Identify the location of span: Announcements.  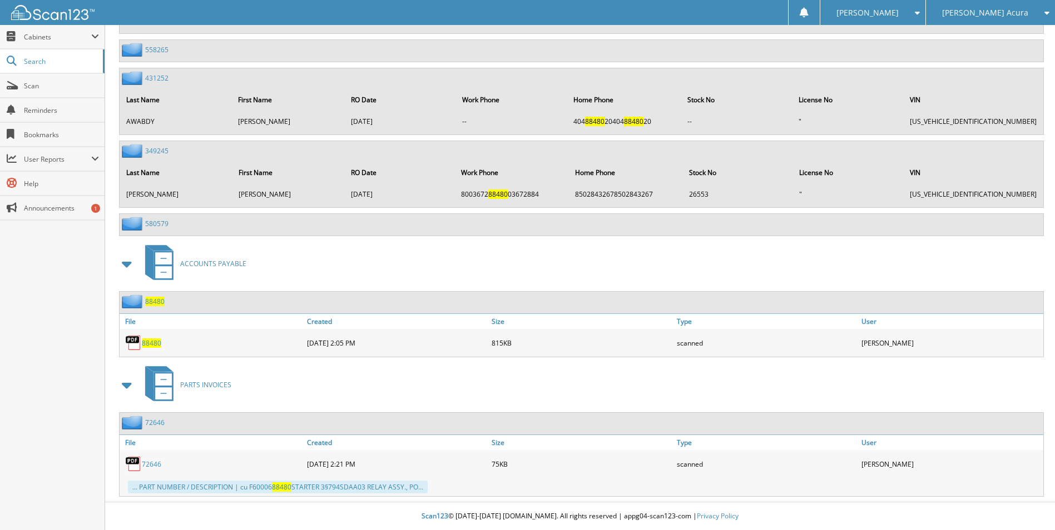
(61, 208).